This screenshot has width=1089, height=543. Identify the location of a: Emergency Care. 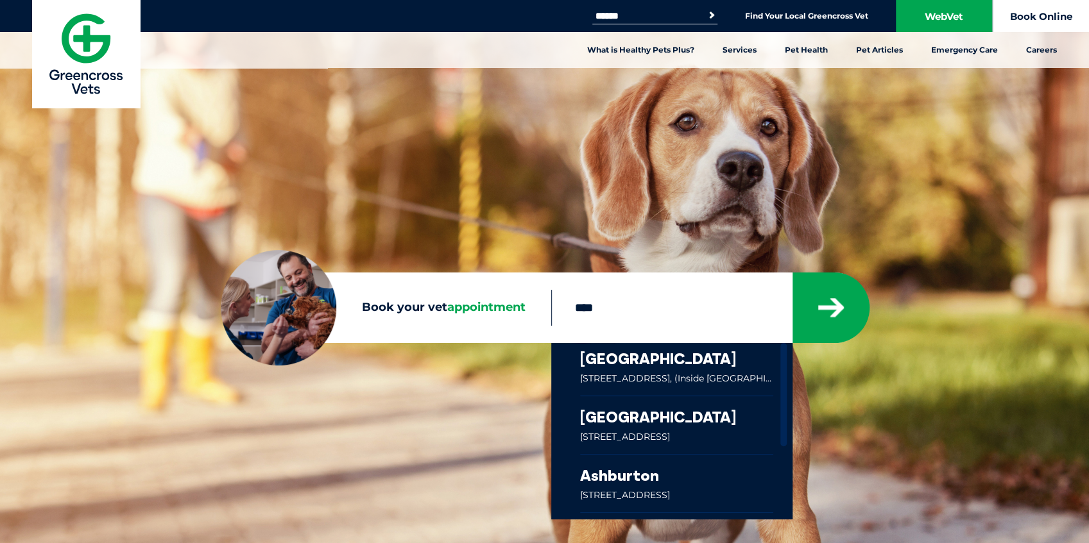
(964, 50).